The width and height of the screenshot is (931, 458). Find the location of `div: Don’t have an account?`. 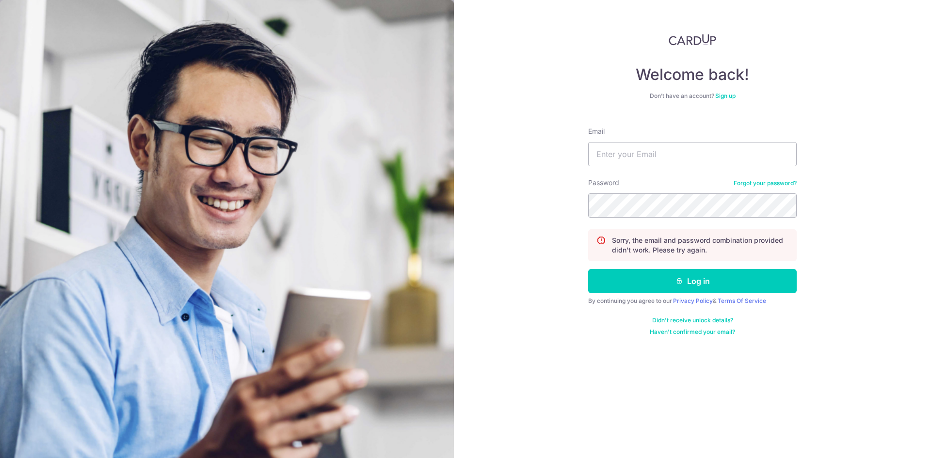

div: Don’t have an account? is located at coordinates (692, 96).